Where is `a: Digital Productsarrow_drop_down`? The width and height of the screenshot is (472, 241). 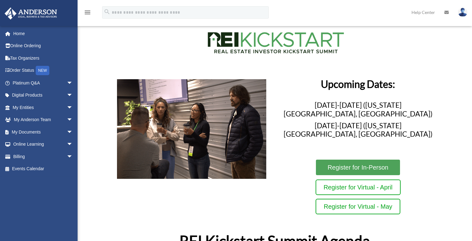 a: Digital Productsarrow_drop_down is located at coordinates (43, 95).